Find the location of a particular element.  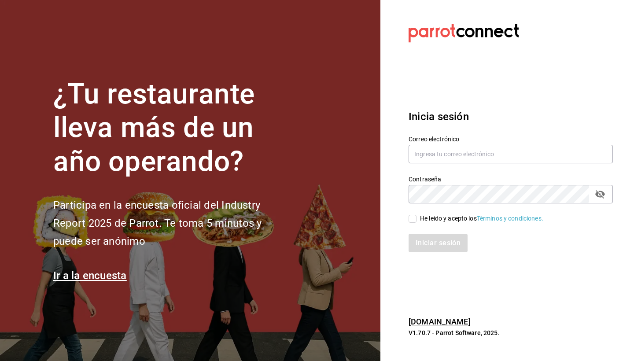

a: Términos y condiciones. is located at coordinates (510, 218).